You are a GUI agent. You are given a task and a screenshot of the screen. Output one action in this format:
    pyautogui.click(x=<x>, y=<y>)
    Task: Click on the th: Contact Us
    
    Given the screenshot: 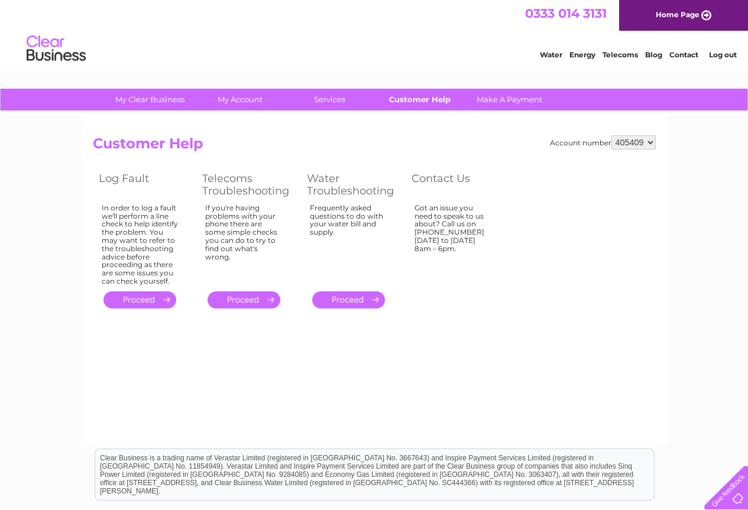 What is the action you would take?
    pyautogui.click(x=457, y=184)
    